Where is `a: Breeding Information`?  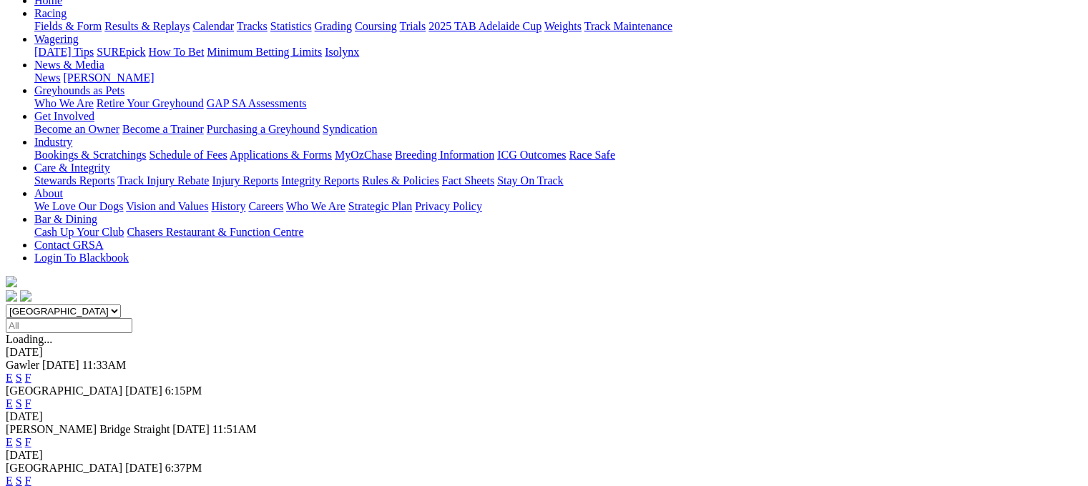 a: Breeding Information is located at coordinates (444, 155).